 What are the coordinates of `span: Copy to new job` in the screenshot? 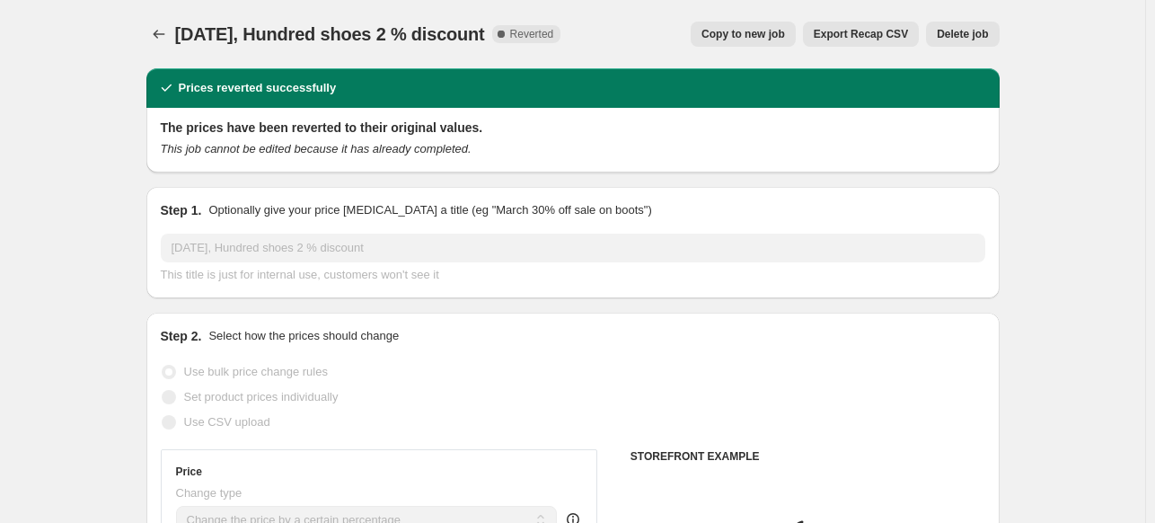 It's located at (743, 34).